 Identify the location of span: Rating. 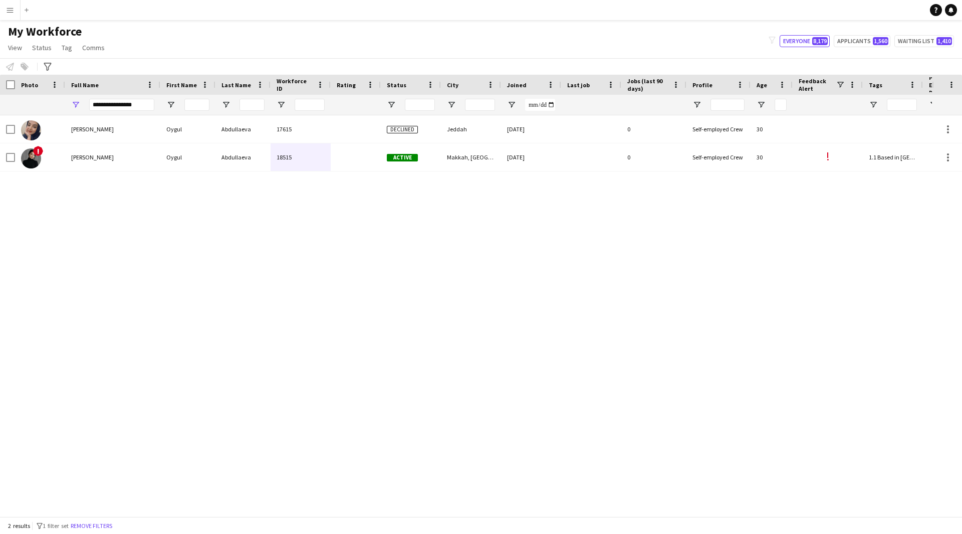
(346, 85).